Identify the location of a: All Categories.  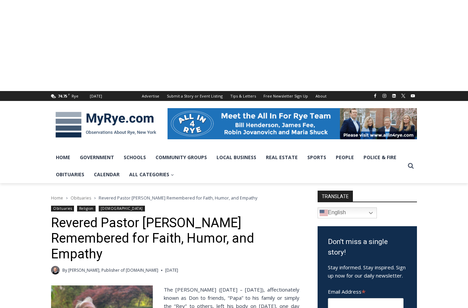
(151, 175).